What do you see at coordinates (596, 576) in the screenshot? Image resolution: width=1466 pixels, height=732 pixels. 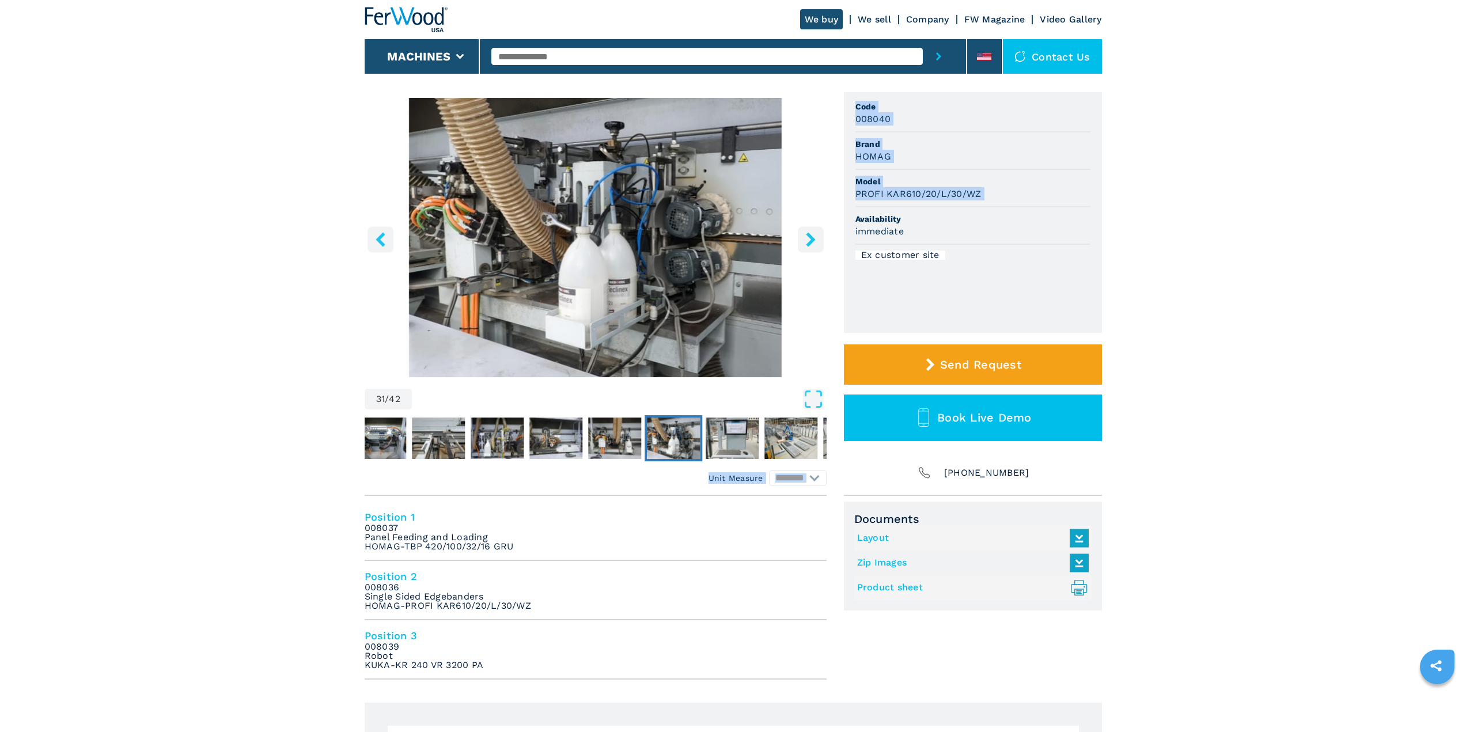 I see `h4: Position 2` at bounding box center [596, 576].